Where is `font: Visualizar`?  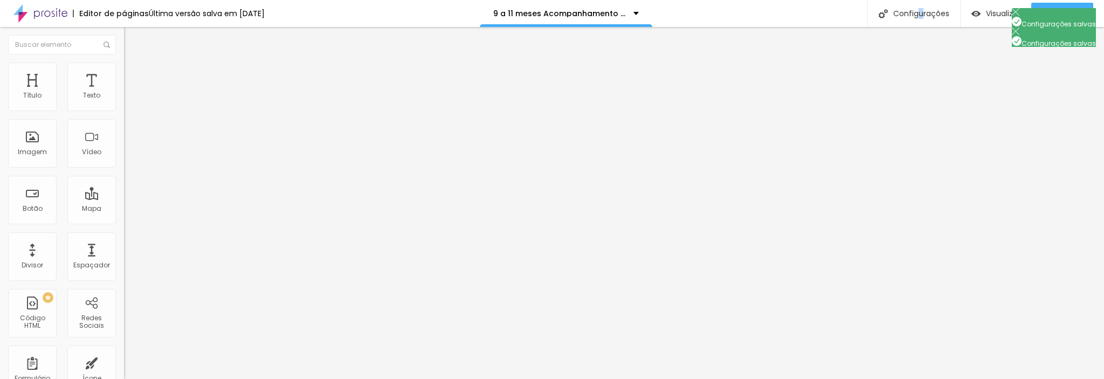 font: Visualizar is located at coordinates (1003, 13).